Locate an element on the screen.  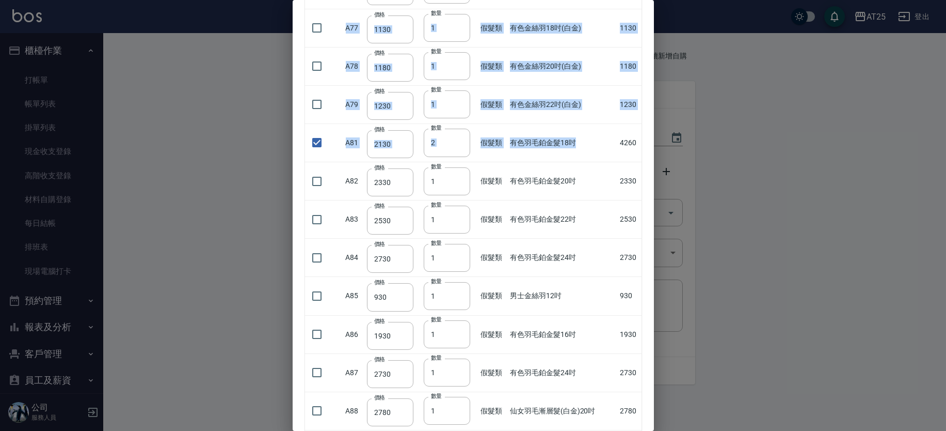
td: A79 is located at coordinates (354, 104).